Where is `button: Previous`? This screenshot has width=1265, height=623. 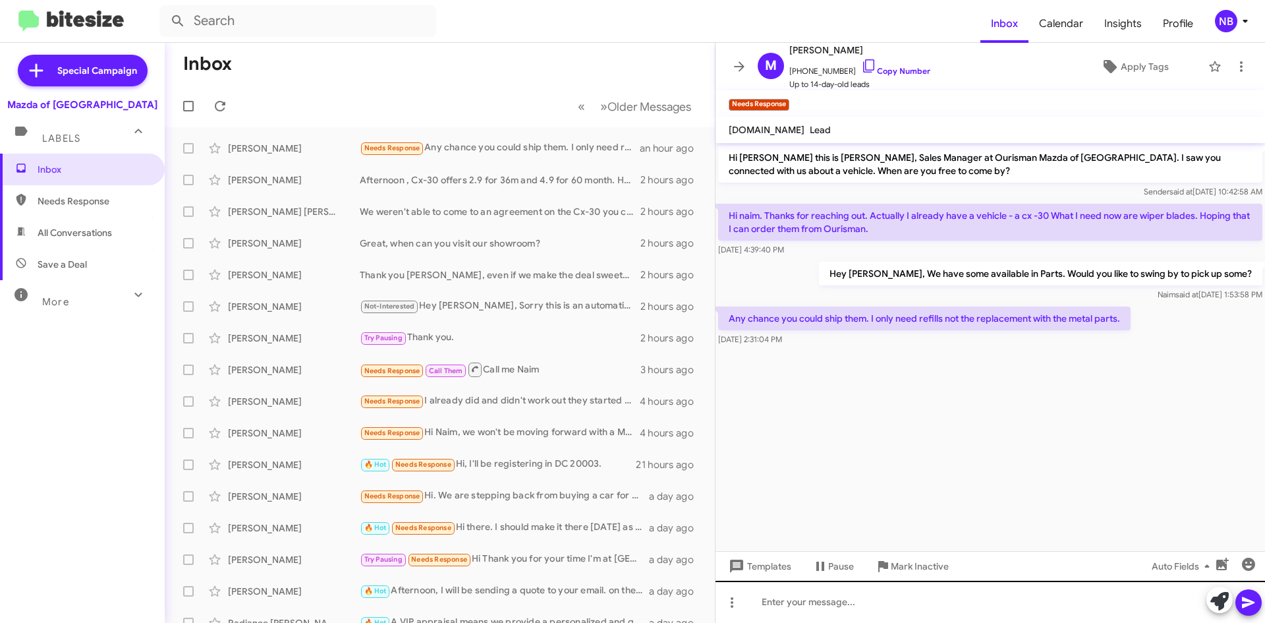 button: Previous is located at coordinates (581, 106).